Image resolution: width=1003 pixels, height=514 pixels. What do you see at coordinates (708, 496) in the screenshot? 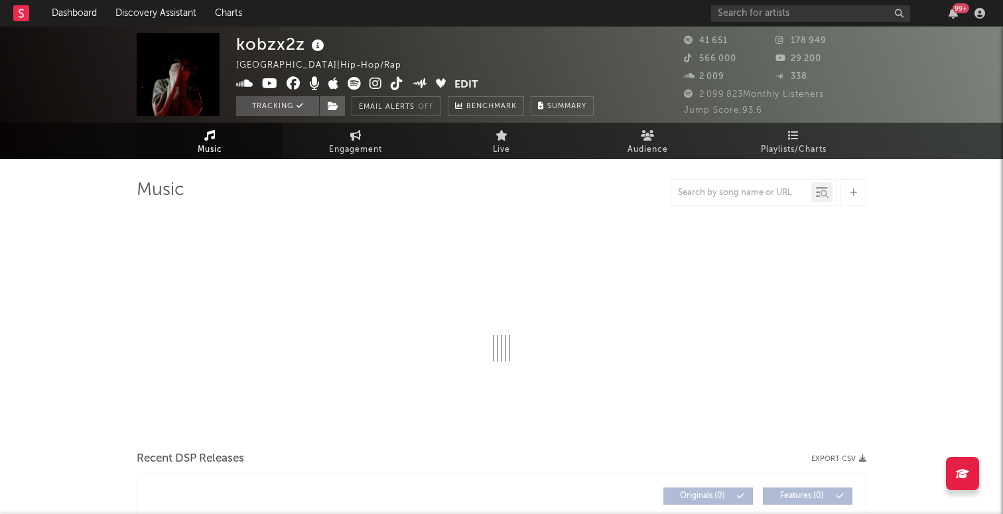
I see `button: Originals(0)` at bounding box center [708, 496].